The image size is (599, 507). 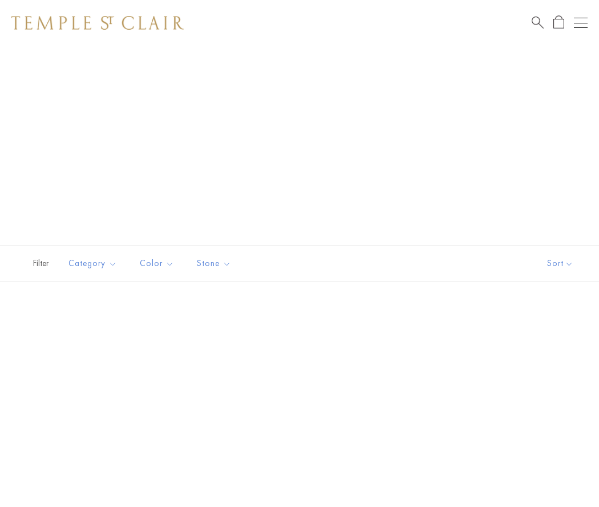 I want to click on button: Show sort by, so click(x=561, y=263).